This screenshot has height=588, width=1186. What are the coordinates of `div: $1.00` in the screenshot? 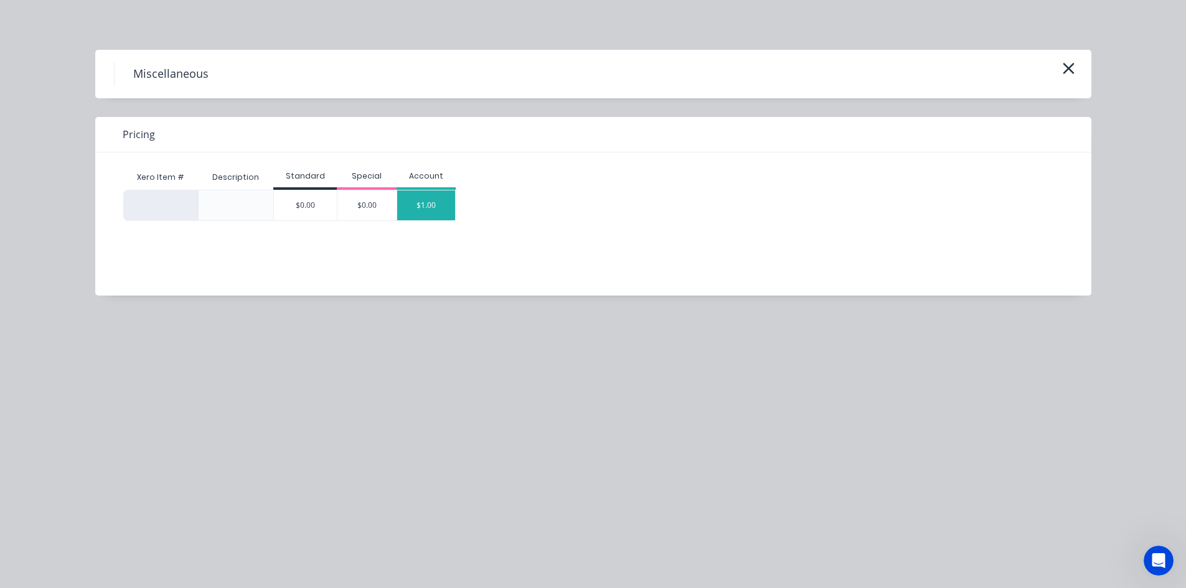 It's located at (426, 205).